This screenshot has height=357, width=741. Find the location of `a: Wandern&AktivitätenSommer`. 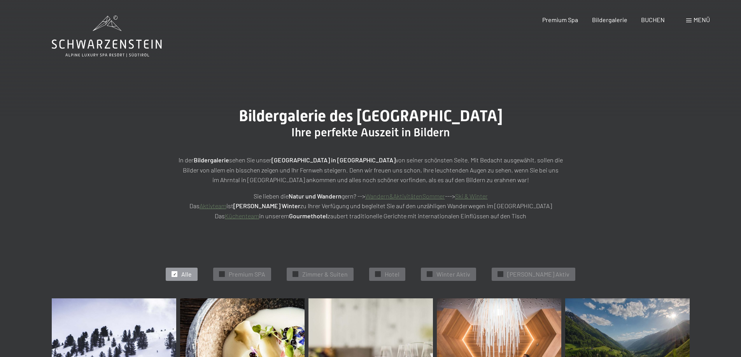

a: Wandern&AktivitätenSommer is located at coordinates (405, 196).